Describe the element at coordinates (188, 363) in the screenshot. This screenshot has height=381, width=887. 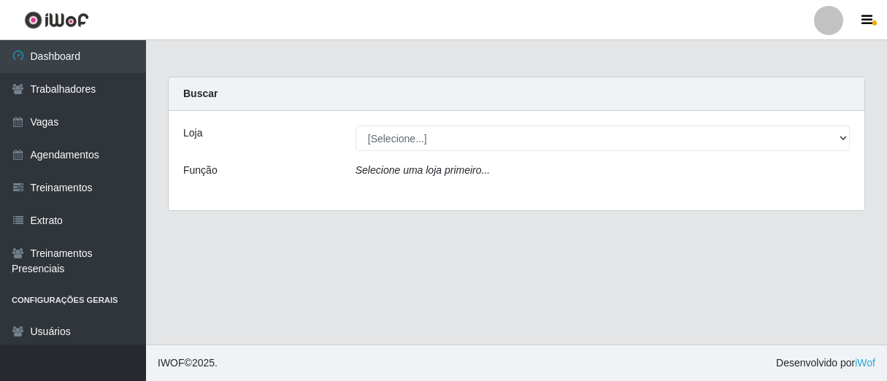
I see `span: © 2025 .` at that location.